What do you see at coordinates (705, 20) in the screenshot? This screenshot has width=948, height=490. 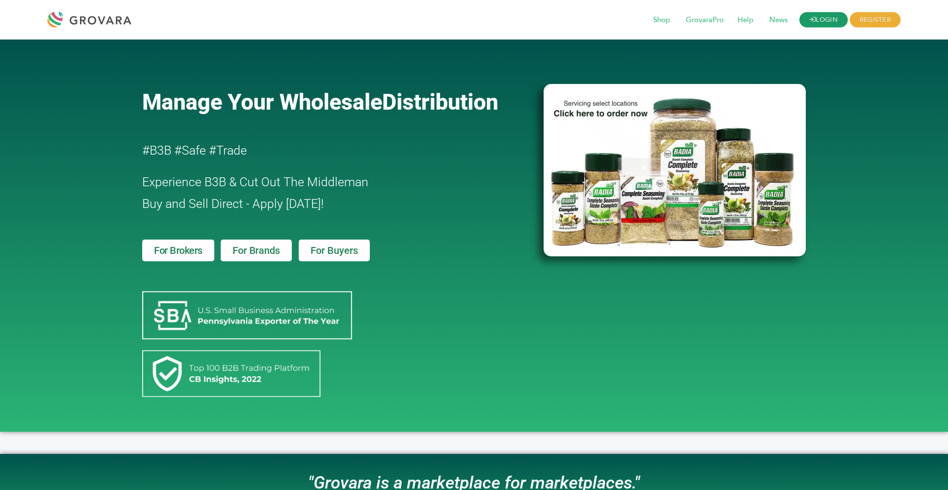 I see `span: GrovaraPro` at bounding box center [705, 20].